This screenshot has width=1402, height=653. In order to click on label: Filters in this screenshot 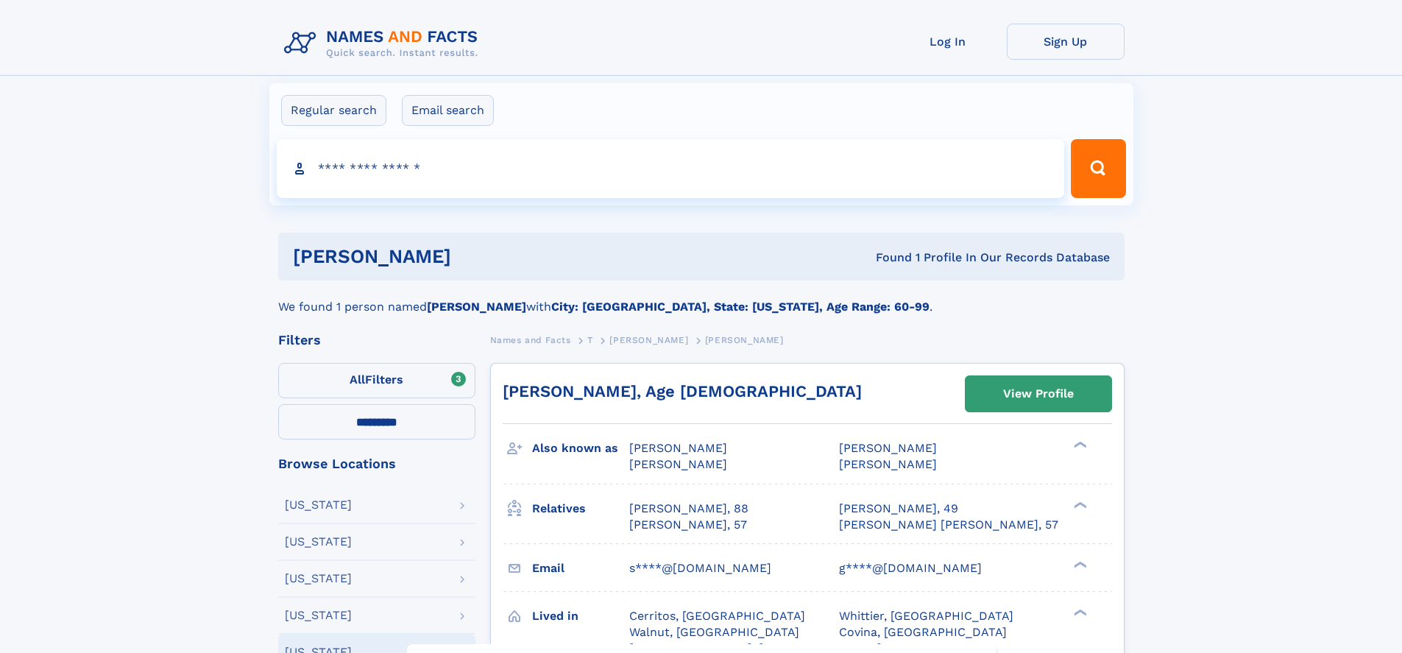, I will do `click(377, 380)`.